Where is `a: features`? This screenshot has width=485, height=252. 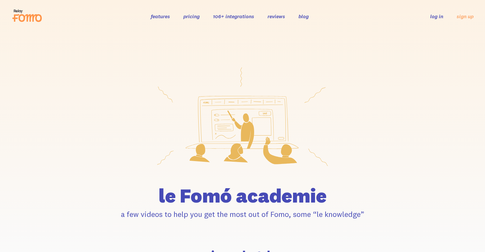 a: features is located at coordinates (161, 16).